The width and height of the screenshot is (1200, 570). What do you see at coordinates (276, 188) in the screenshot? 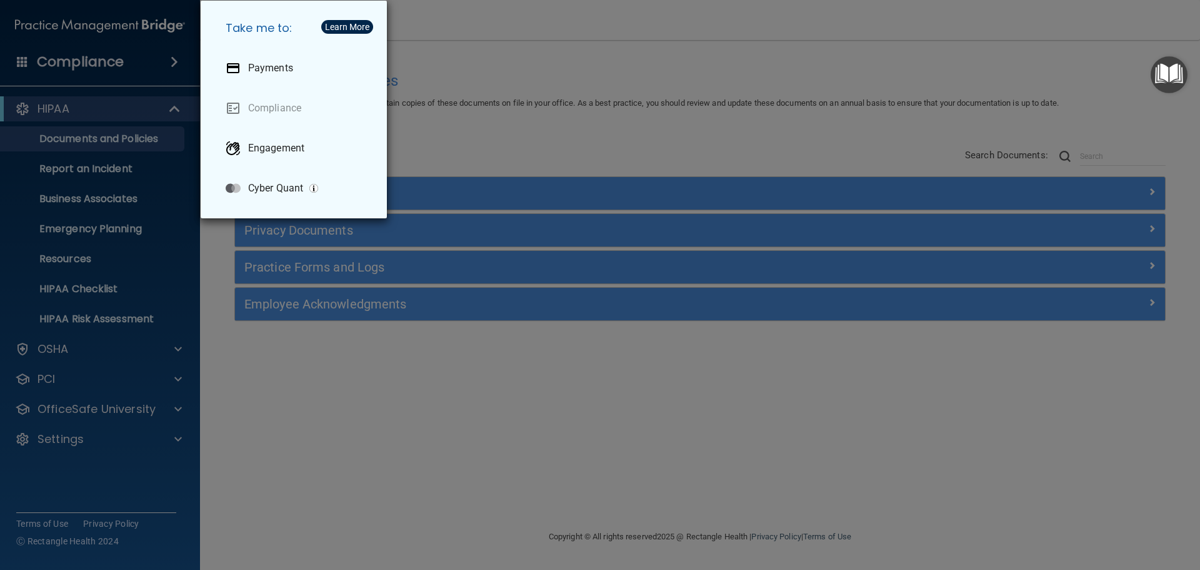
I see `p: Cyber Quant` at bounding box center [276, 188].